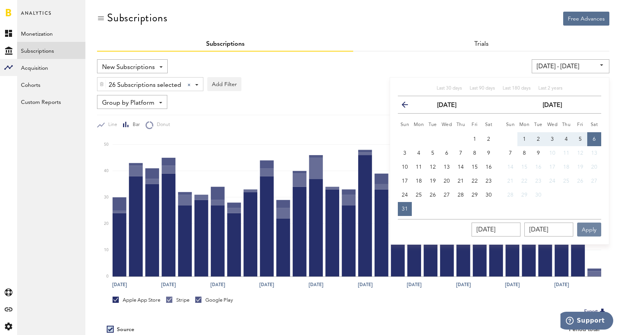 The height and width of the screenshot is (335, 621). Describe the element at coordinates (474, 167) in the screenshot. I see `button: 15` at that location.